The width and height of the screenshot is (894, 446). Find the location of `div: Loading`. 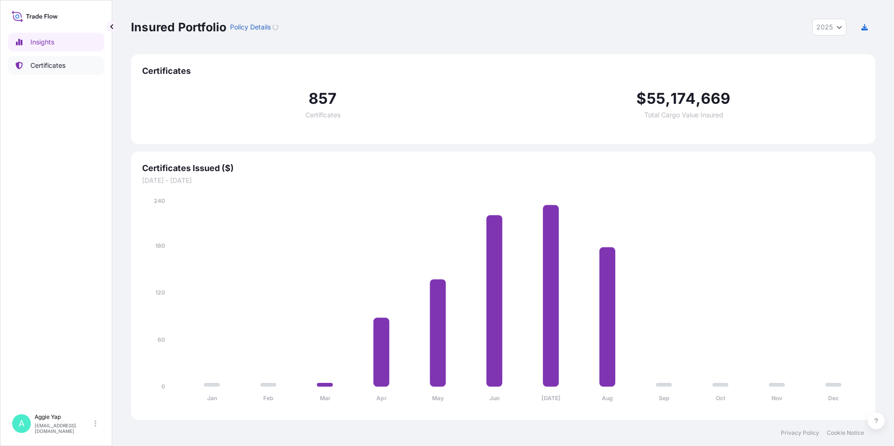

div: Loading is located at coordinates (275, 27).